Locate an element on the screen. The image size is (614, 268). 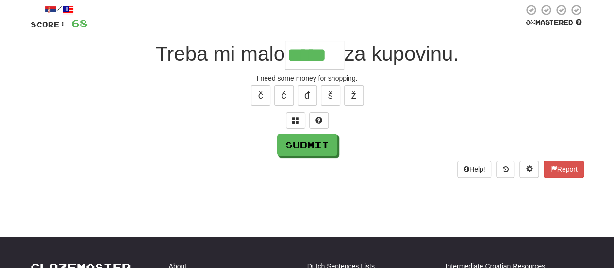
button: Switch sentence to multiple choice alt+p is located at coordinates (296, 120).